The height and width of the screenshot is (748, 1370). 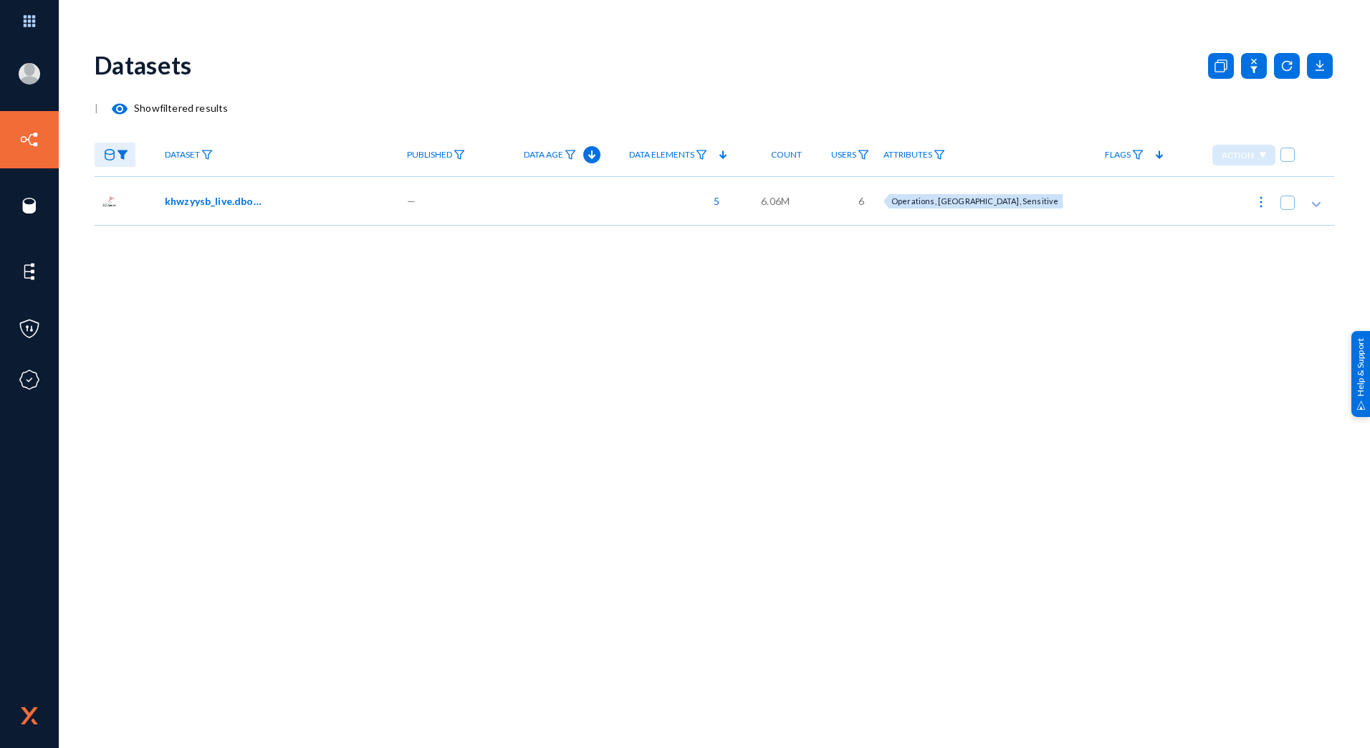 What do you see at coordinates (163, 107) in the screenshot?
I see `span: Show filtered results` at bounding box center [163, 107].